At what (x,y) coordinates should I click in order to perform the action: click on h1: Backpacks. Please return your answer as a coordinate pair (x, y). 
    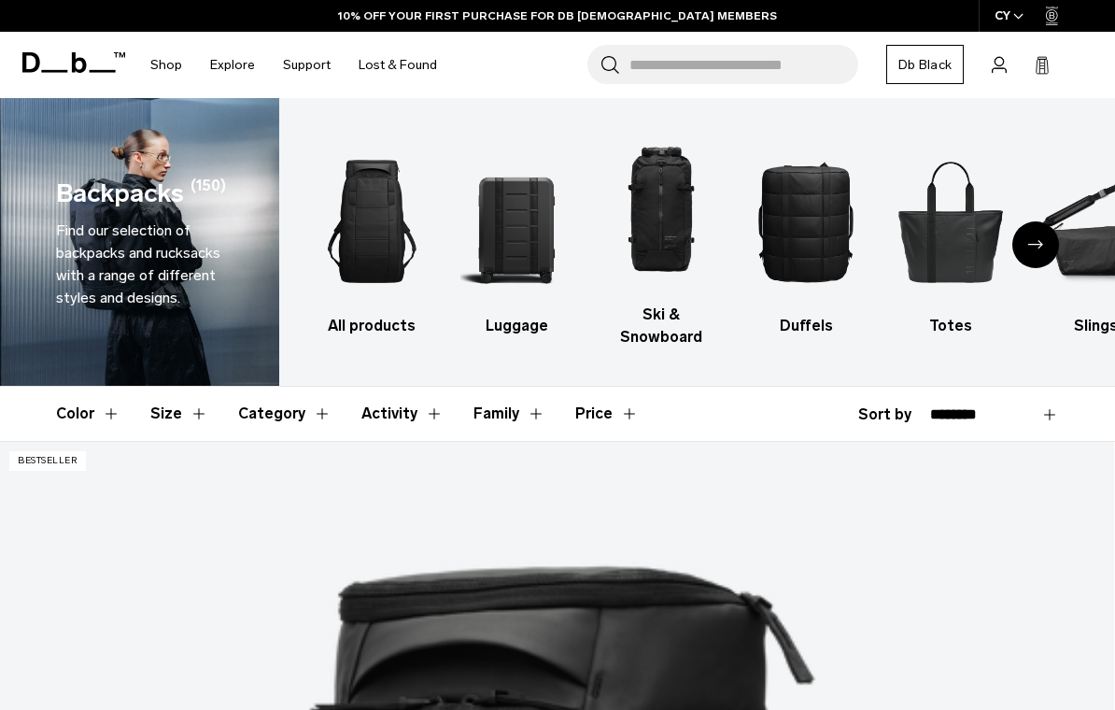
    Looking at the image, I should click on (120, 193).